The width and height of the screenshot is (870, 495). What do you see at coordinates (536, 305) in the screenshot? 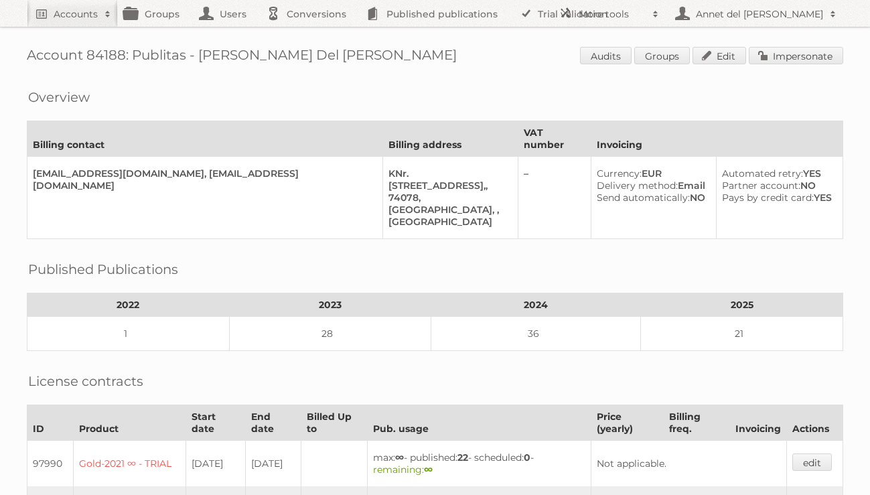
I see `th: 2024` at bounding box center [536, 305].